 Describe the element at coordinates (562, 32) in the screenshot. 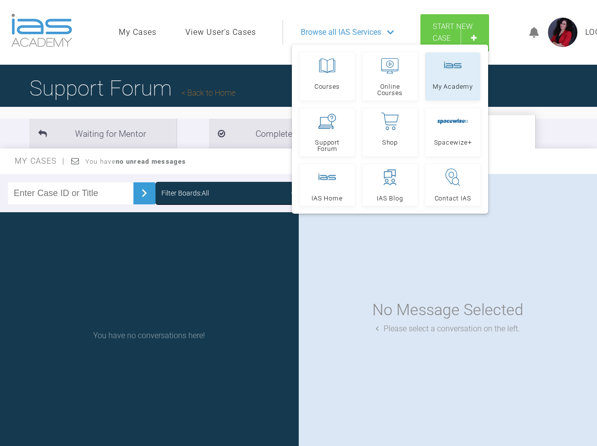

I see `img: profile.png` at that location.